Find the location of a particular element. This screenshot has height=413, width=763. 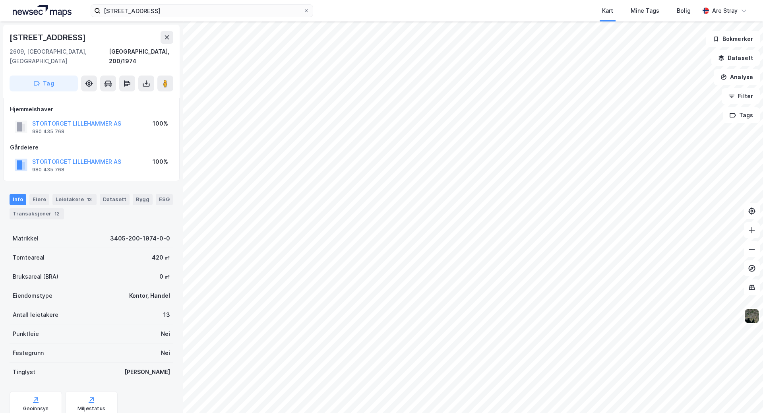

div: Kontor, Handel is located at coordinates (150, 296).